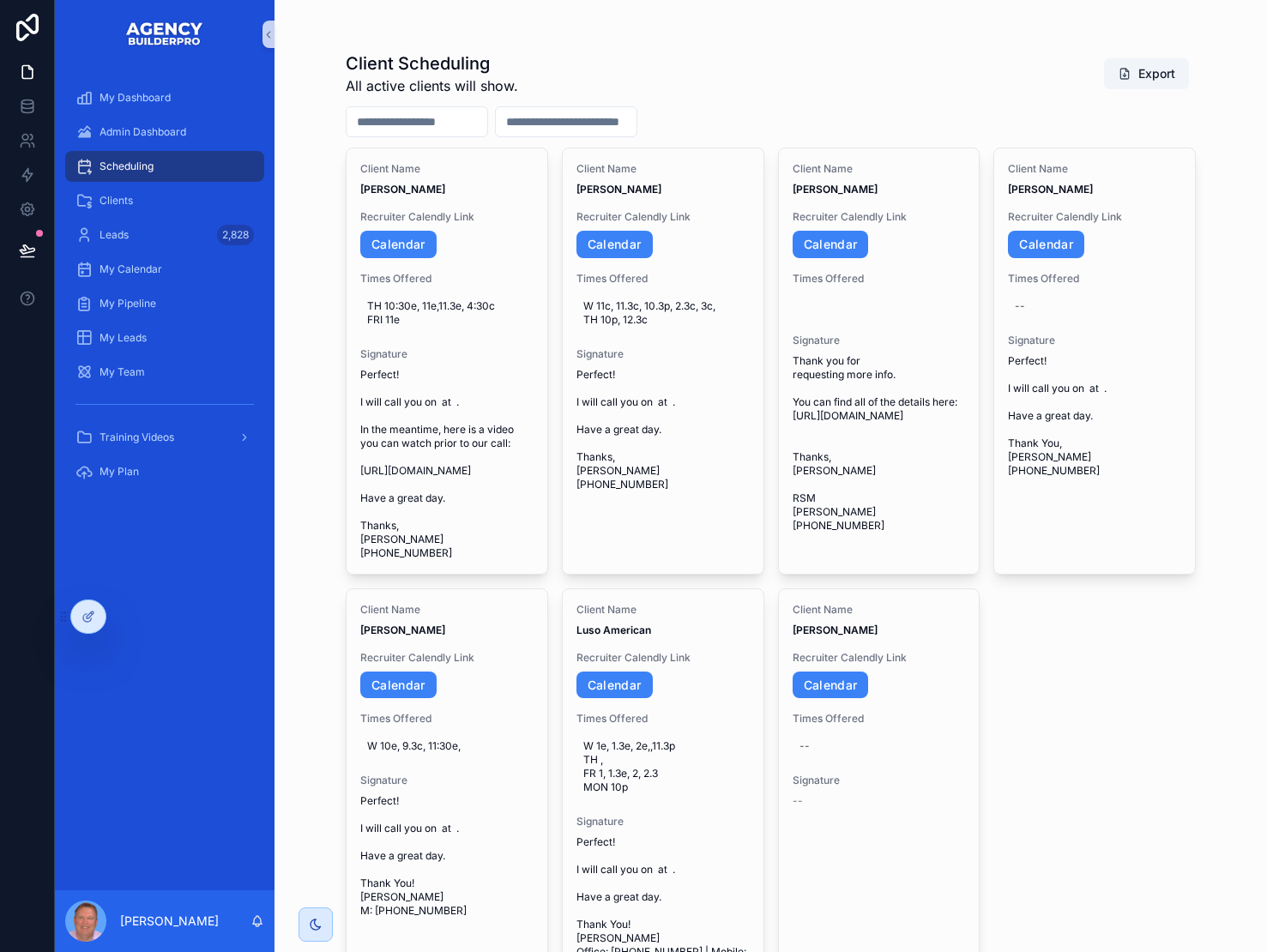 The height and width of the screenshot is (952, 1267). What do you see at coordinates (447, 313) in the screenshot?
I see `span: TH 10:30e, 11e,11.3e, 4:30c FRI 11e` at bounding box center [447, 313].